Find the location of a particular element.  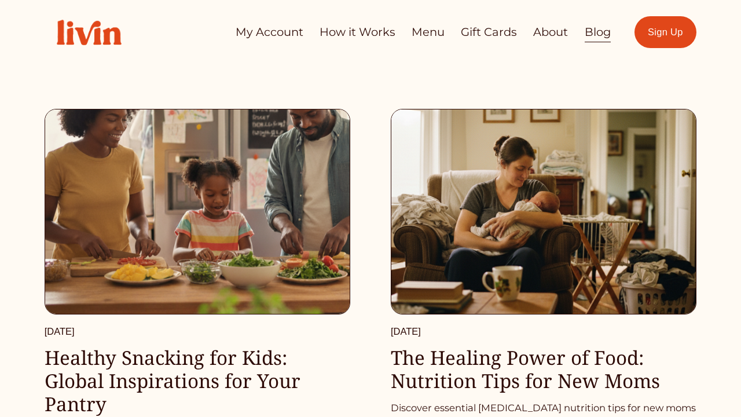

a: The Healing Power of Food: Nutrition Tips for New Moms is located at coordinates (525, 369).